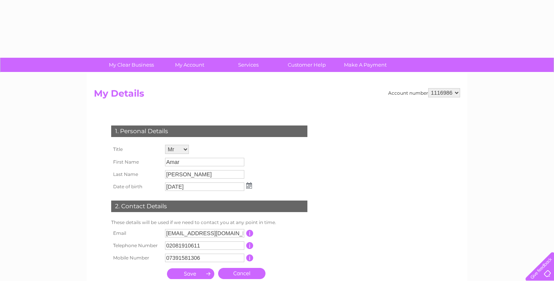 Image resolution: width=554 pixels, height=281 pixels. What do you see at coordinates (424, 93) in the screenshot?
I see `div: Account number` at bounding box center [424, 93].